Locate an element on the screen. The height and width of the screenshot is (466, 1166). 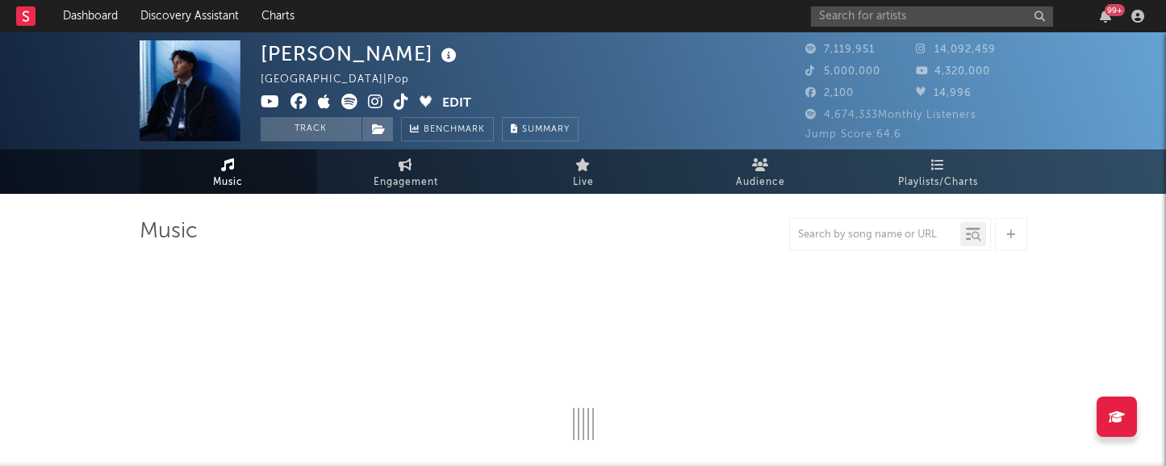
span: Live is located at coordinates (584, 182).